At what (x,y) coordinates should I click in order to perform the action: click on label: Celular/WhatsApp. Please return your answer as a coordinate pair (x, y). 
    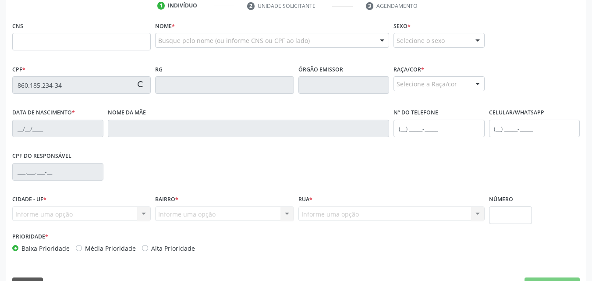
    Looking at the image, I should click on (516, 113).